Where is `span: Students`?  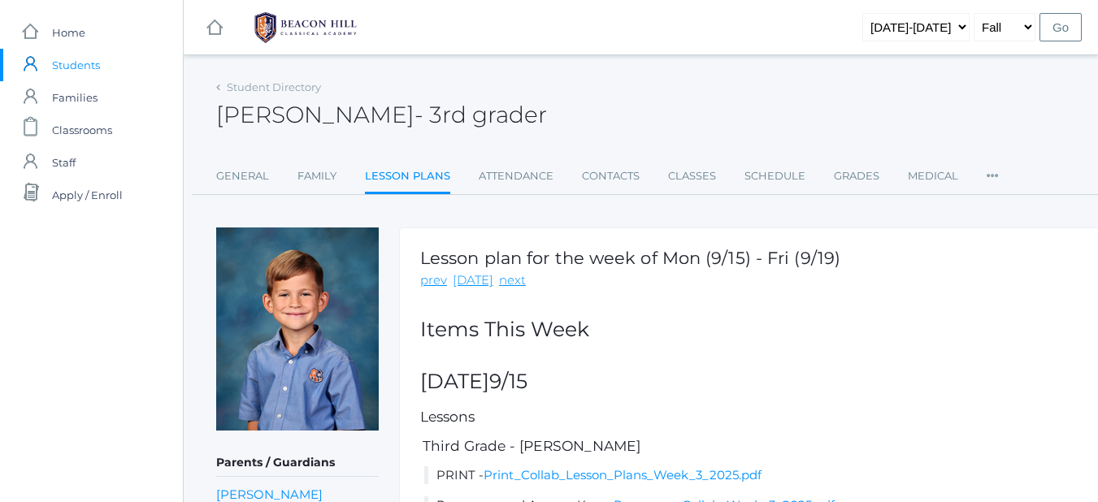 span: Students is located at coordinates (76, 65).